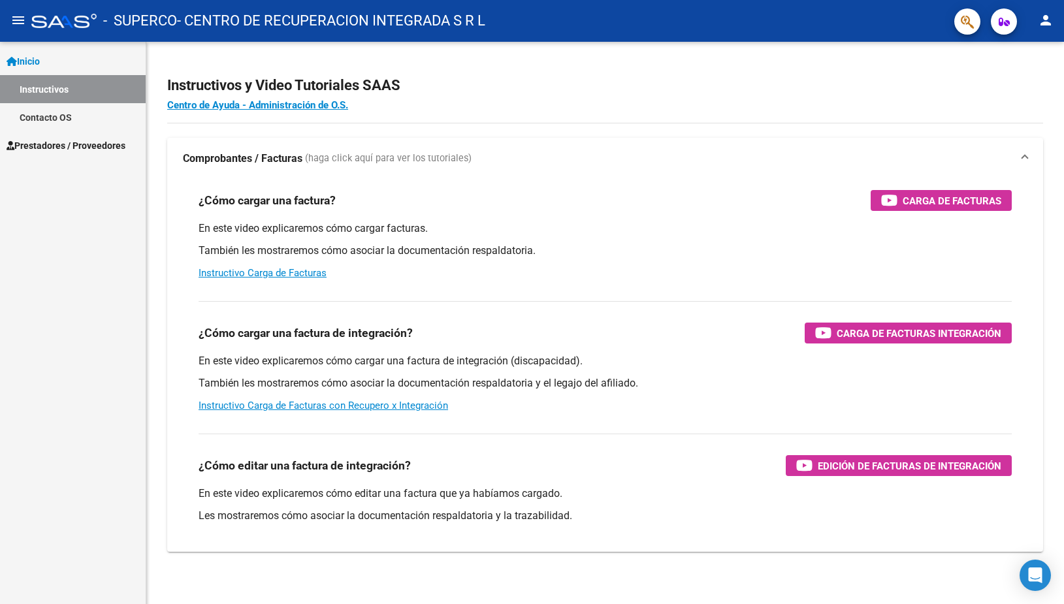 The height and width of the screenshot is (604, 1064). I want to click on p: En este video explicaremos cómo cargar una factura de integración (discapacidad)., so click(605, 361).